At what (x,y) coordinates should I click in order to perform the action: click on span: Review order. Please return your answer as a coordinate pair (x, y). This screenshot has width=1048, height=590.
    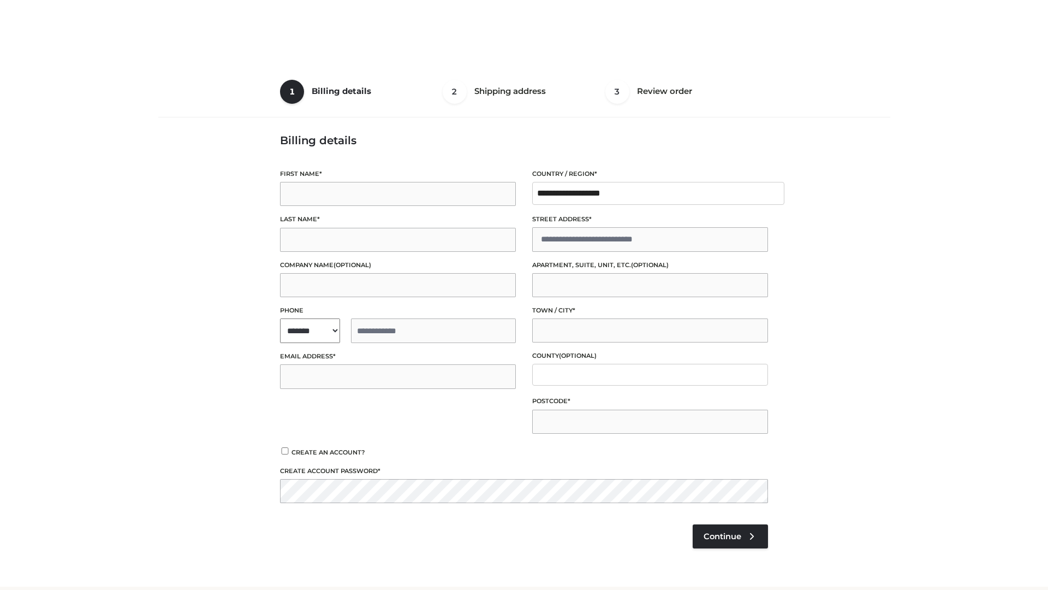
    Looking at the image, I should click on (665, 91).